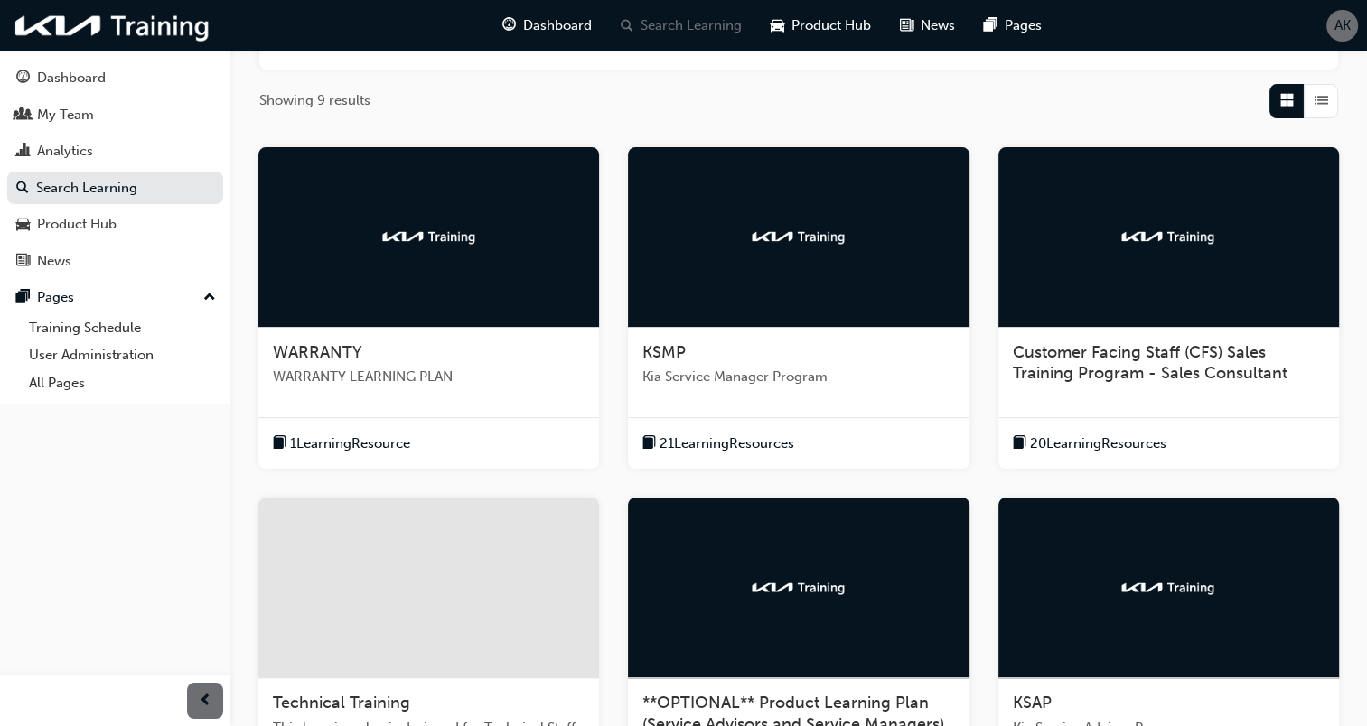  What do you see at coordinates (122, 355) in the screenshot?
I see `a: User Administration` at bounding box center [122, 355].